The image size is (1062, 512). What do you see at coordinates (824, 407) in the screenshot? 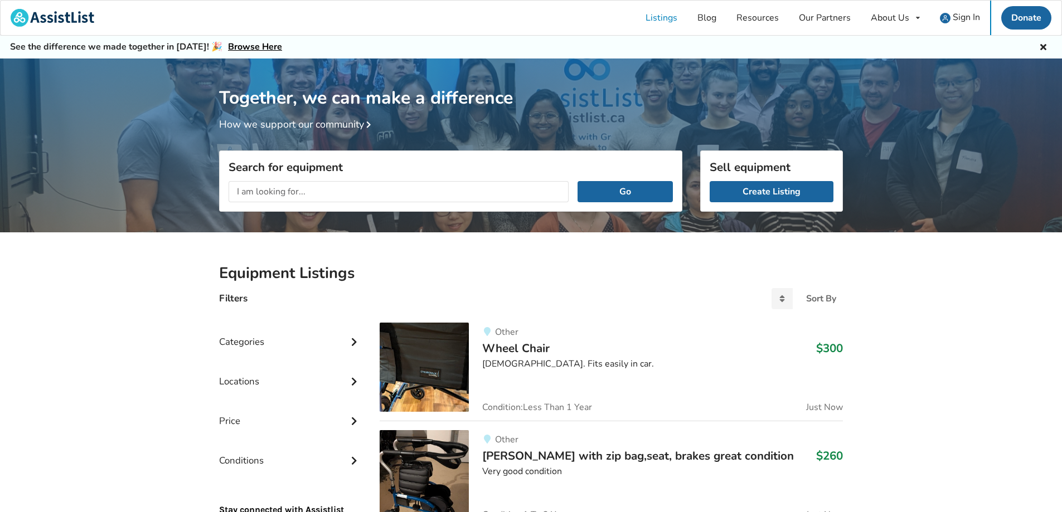
I see `span: Just Now` at bounding box center [824, 407].